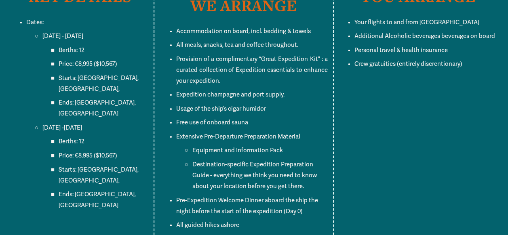 The image size is (508, 235). I want to click on span: Crew gratuities (entirely discrentionary), so click(409, 64).